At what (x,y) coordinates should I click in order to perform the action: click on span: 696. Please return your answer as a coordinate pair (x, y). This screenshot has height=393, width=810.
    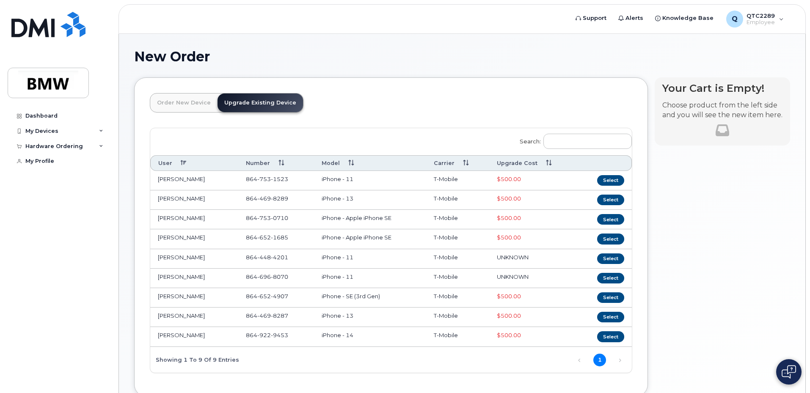
    Looking at the image, I should click on (264, 277).